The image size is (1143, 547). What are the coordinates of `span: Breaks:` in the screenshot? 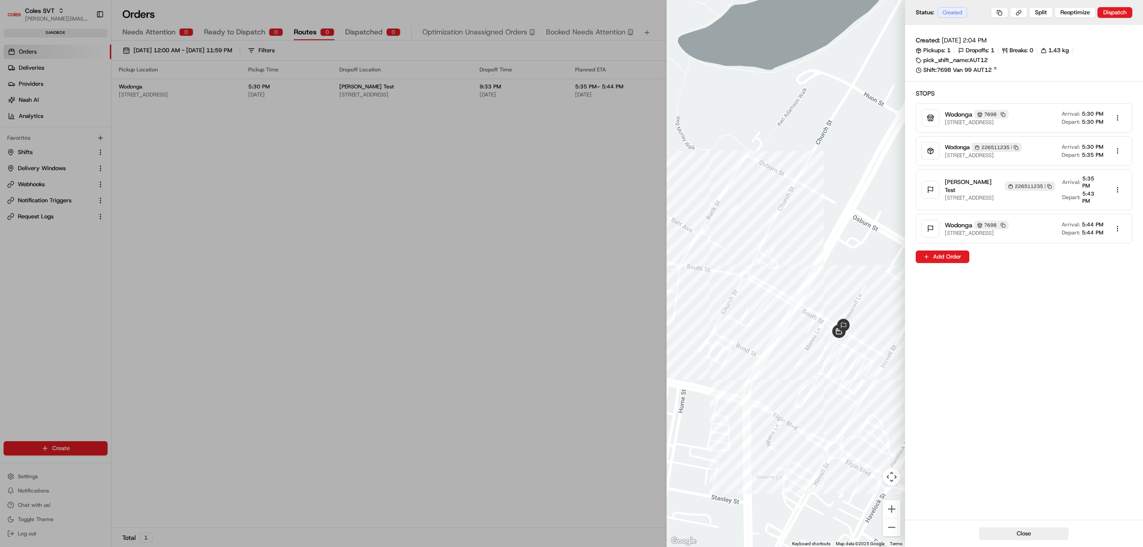 It's located at (1018, 50).